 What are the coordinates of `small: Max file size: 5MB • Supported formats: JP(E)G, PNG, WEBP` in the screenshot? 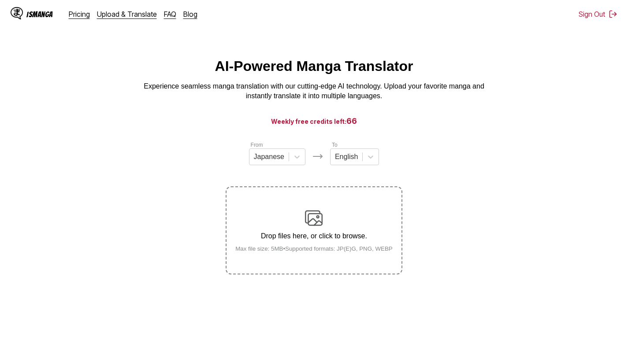 It's located at (314, 249).